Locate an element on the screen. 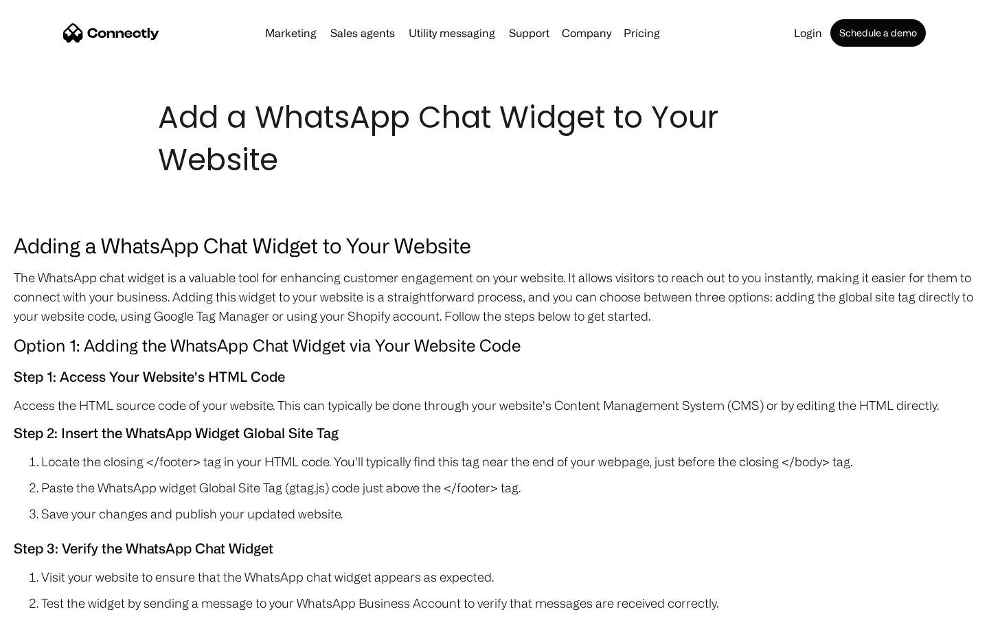  ul: Language list is located at coordinates (55, 603).